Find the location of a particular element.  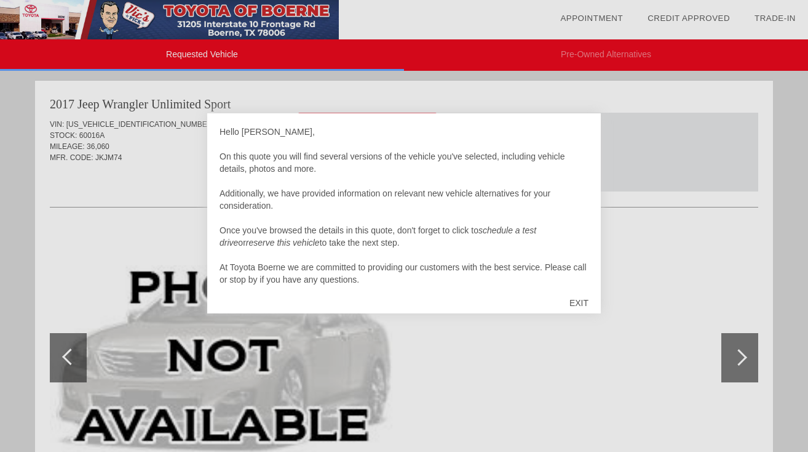

em: schedule a test drive is located at coordinates (378, 236).